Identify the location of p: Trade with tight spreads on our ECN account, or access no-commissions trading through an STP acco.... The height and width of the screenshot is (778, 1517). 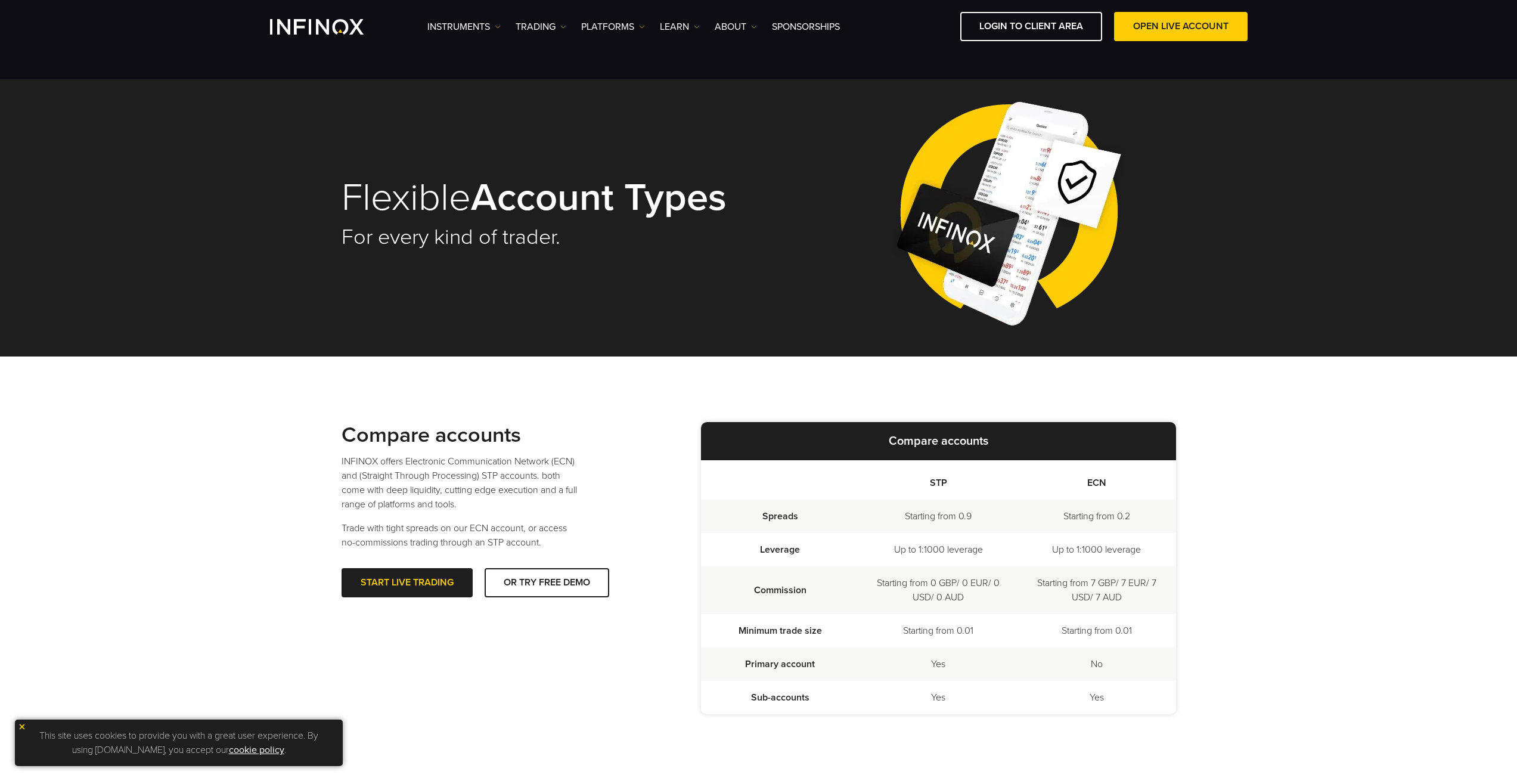
(461, 535).